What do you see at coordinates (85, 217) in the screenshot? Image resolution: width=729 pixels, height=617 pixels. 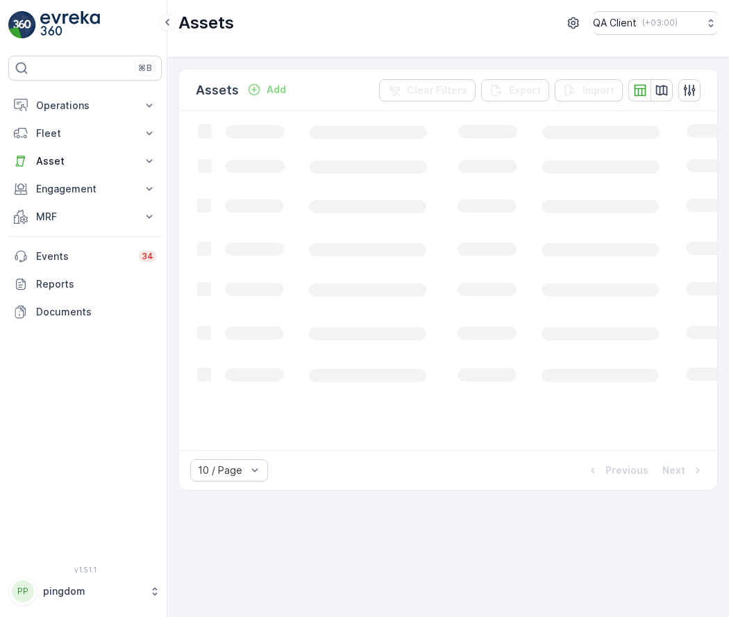 I see `p: MRF` at bounding box center [85, 217].